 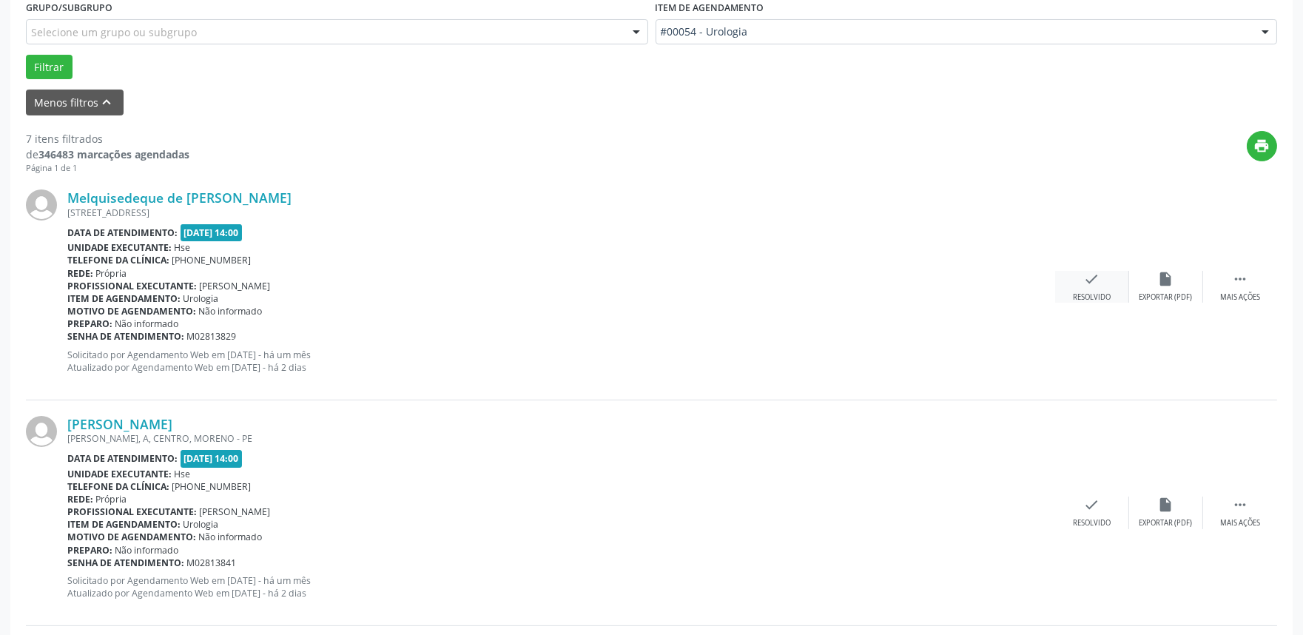 I want to click on button: print, so click(x=1262, y=146).